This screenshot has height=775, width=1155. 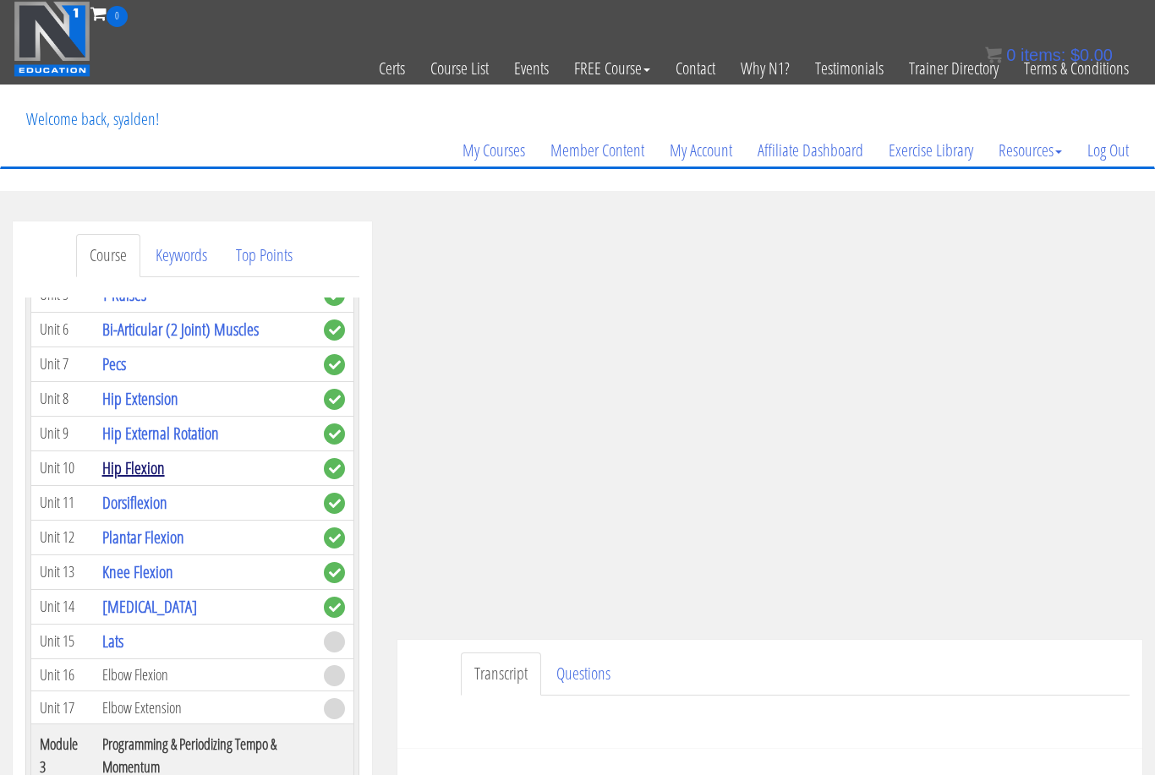 I want to click on a: 0, so click(x=109, y=13).